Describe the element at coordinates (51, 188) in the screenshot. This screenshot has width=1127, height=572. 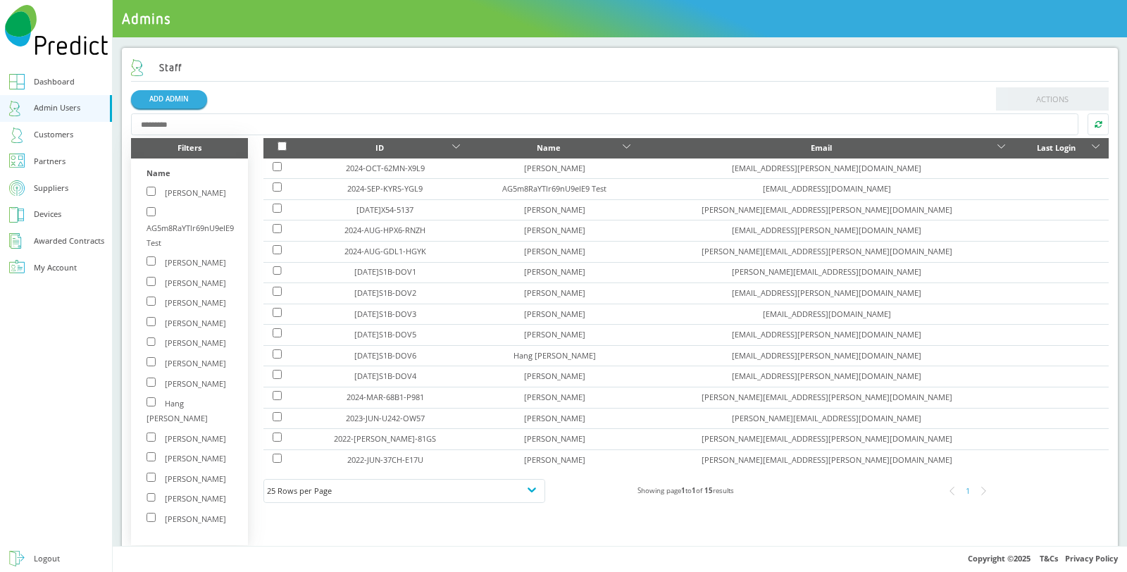
I see `div: Suppliers` at that location.